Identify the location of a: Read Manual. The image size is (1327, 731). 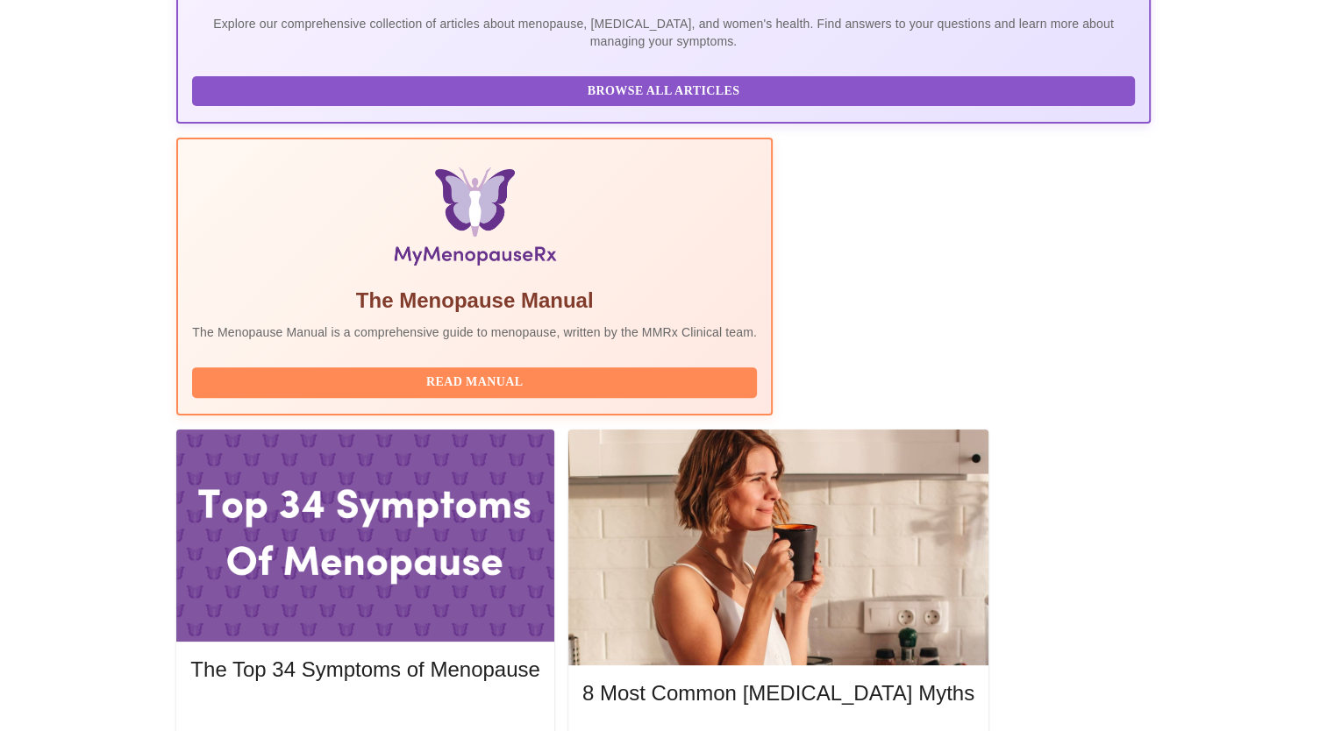
(476, 381).